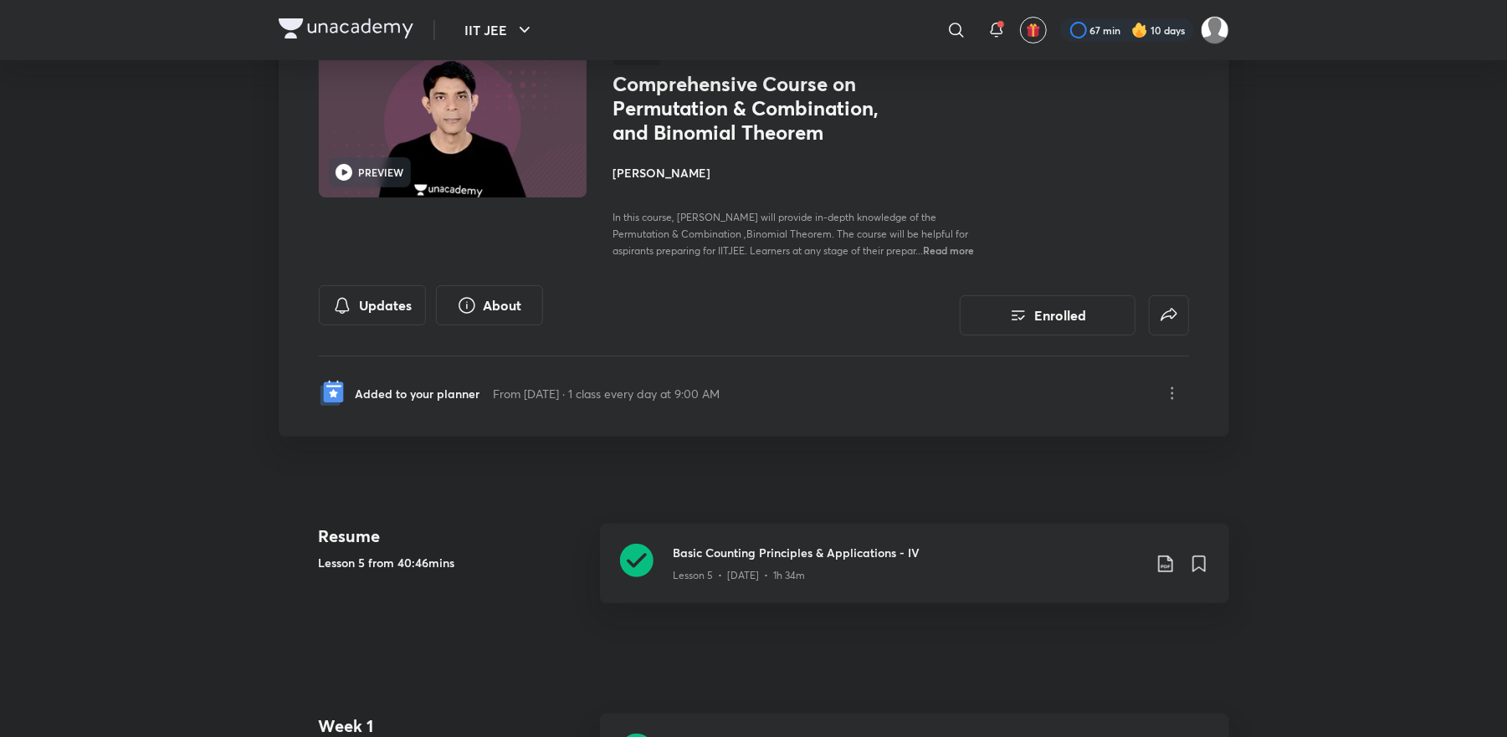 This screenshot has height=737, width=1507. What do you see at coordinates (499, 30) in the screenshot?
I see `button: IIT JEE` at bounding box center [499, 30].